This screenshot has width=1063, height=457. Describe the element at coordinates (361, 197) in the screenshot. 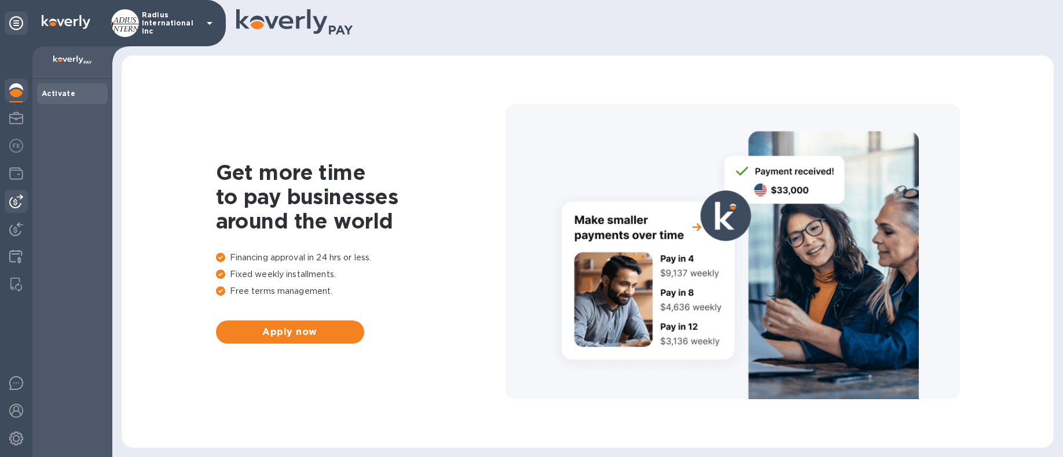

I see `h1: Get more time to pay businesses around the world` at that location.